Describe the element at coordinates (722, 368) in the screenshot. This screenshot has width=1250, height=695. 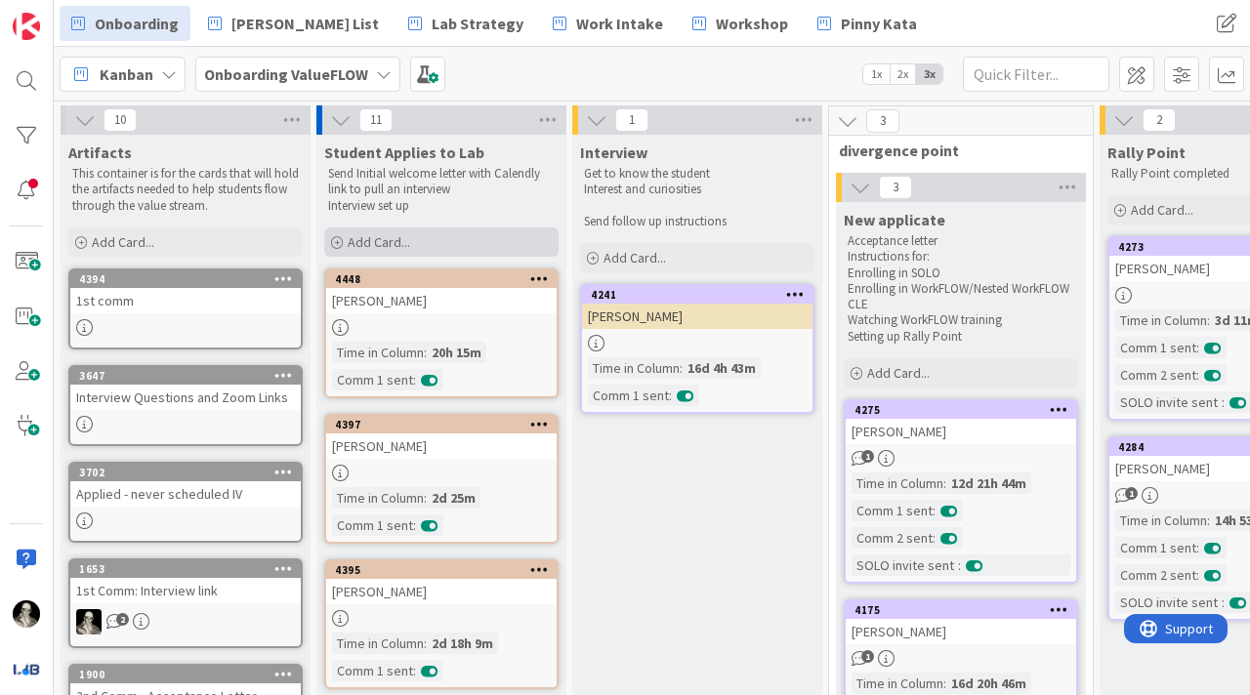
I see `div: 16d 4h 43m` at that location.